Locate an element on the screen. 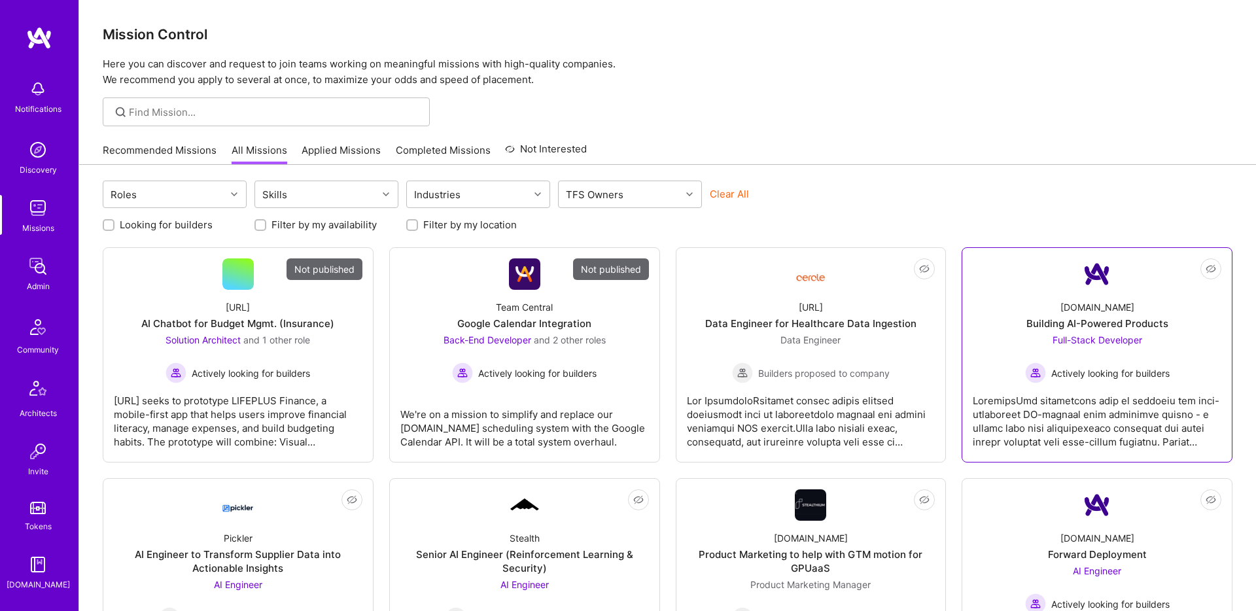 This screenshot has width=1256, height=611. div: Stealth is located at coordinates (525, 538).